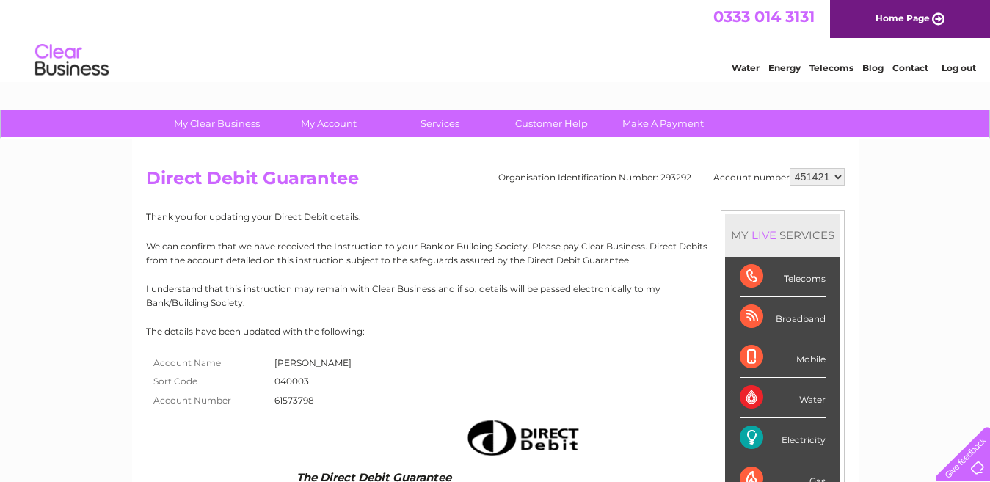 This screenshot has width=990, height=482. Describe the element at coordinates (495, 182) in the screenshot. I see `h2: Direct Debit Guarantee` at that location.